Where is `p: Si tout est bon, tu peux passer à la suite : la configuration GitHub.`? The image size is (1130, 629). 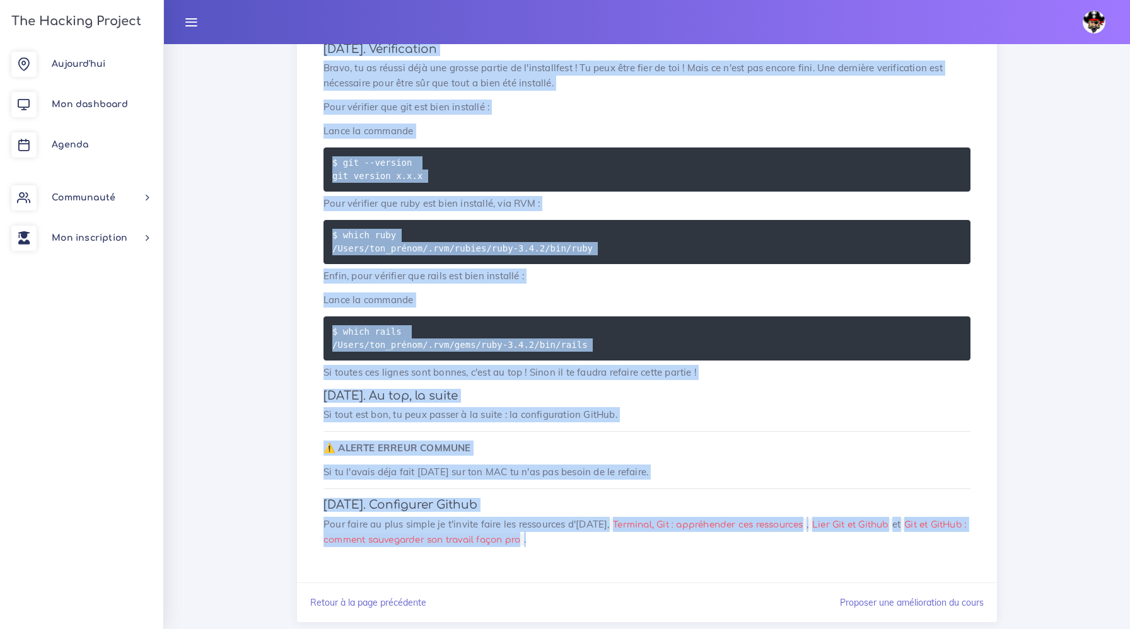 p: Si tout est bon, tu peux passer à la suite : la configuration GitHub. is located at coordinates (647, 415).